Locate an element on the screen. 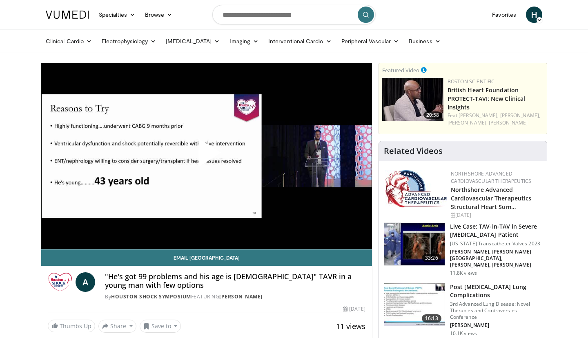 The image size is (588, 338). span: 11 views is located at coordinates (351, 326).